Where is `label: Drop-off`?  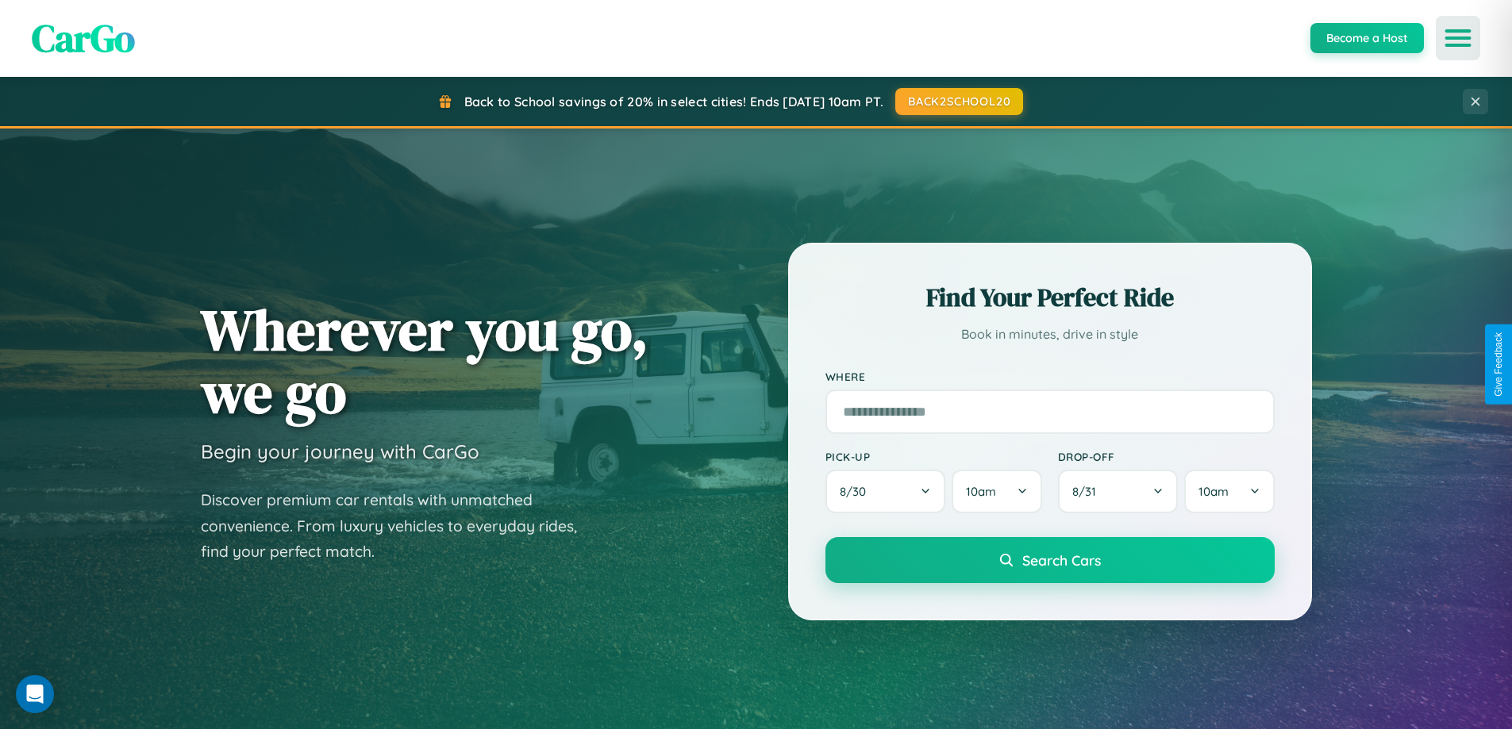 label: Drop-off is located at coordinates (1166, 456).